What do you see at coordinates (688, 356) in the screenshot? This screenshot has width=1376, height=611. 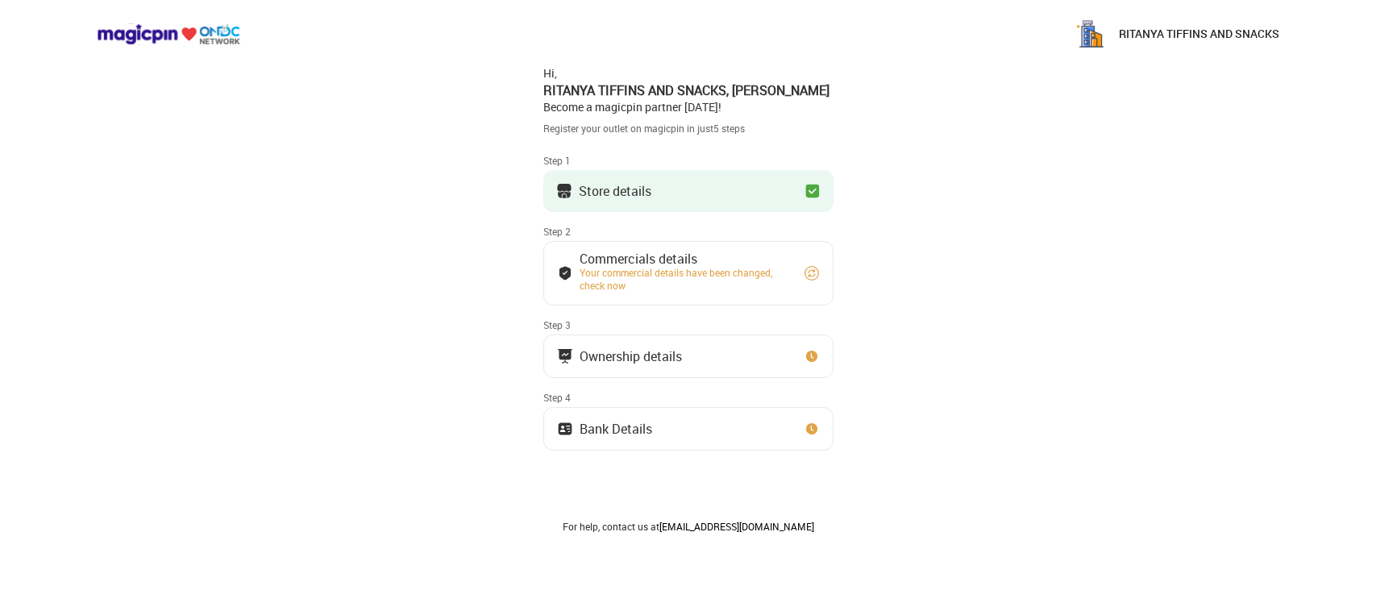 I see `button: Ownership details` at bounding box center [688, 356].